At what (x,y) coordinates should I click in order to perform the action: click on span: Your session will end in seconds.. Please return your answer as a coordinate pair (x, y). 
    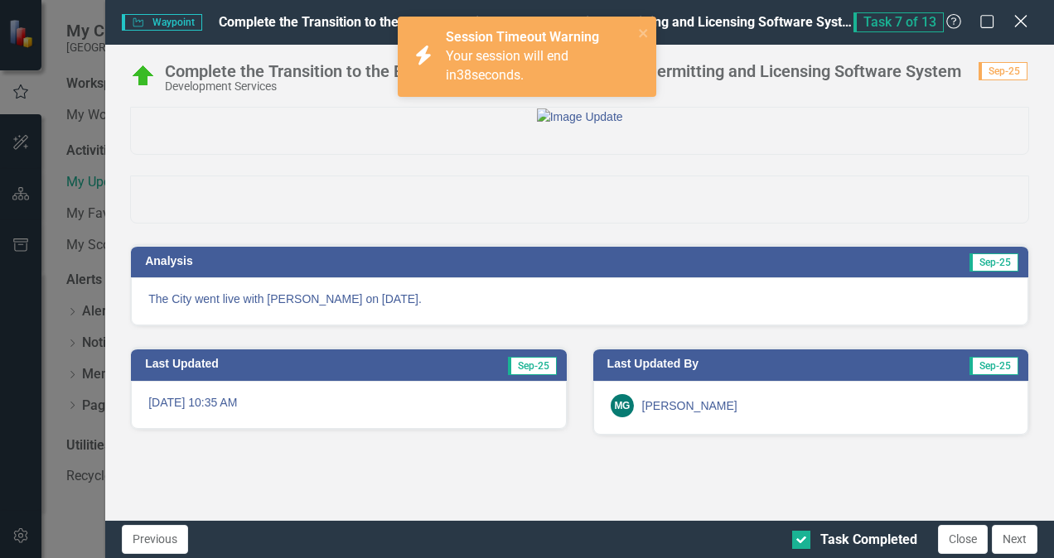
    Looking at the image, I should click on (507, 65).